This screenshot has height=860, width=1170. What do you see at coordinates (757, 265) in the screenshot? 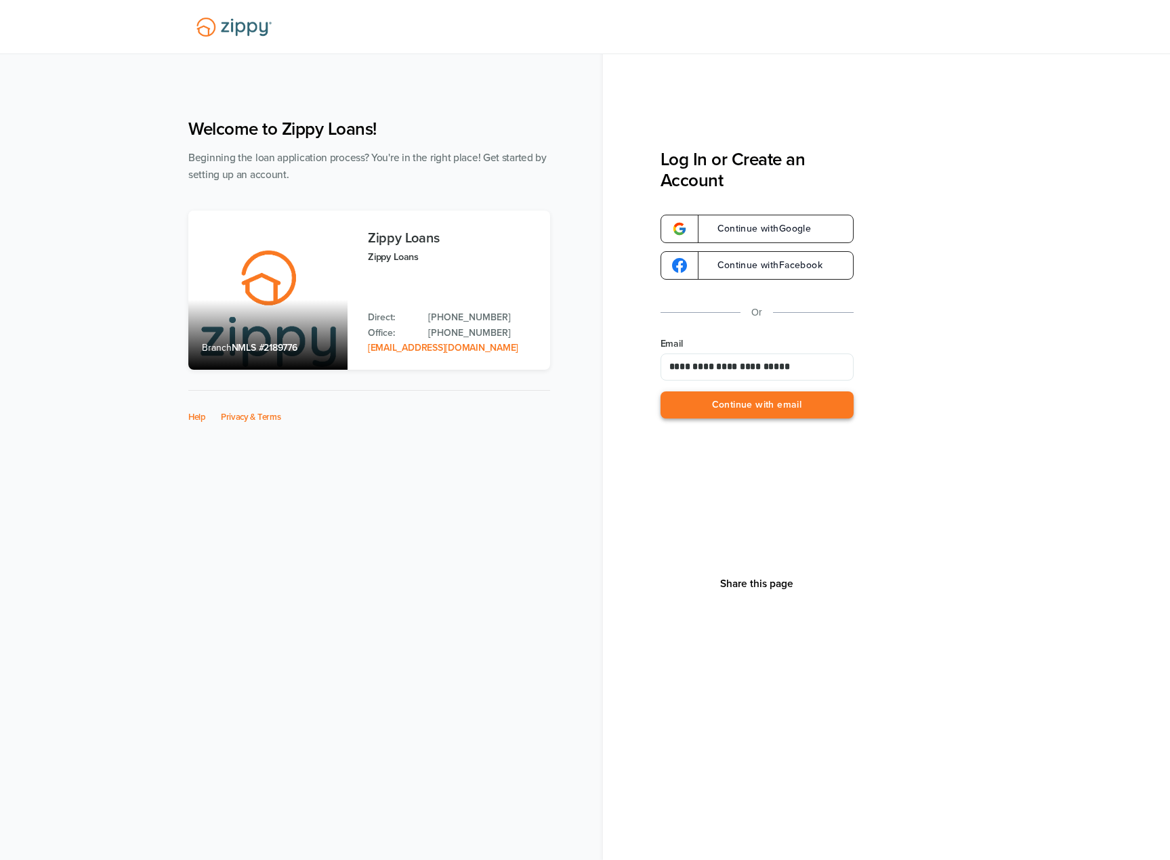
I see `a: google-logoContinue withFacebook` at bounding box center [757, 265].